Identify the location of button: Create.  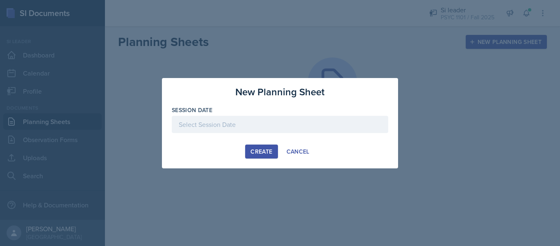
(261, 151).